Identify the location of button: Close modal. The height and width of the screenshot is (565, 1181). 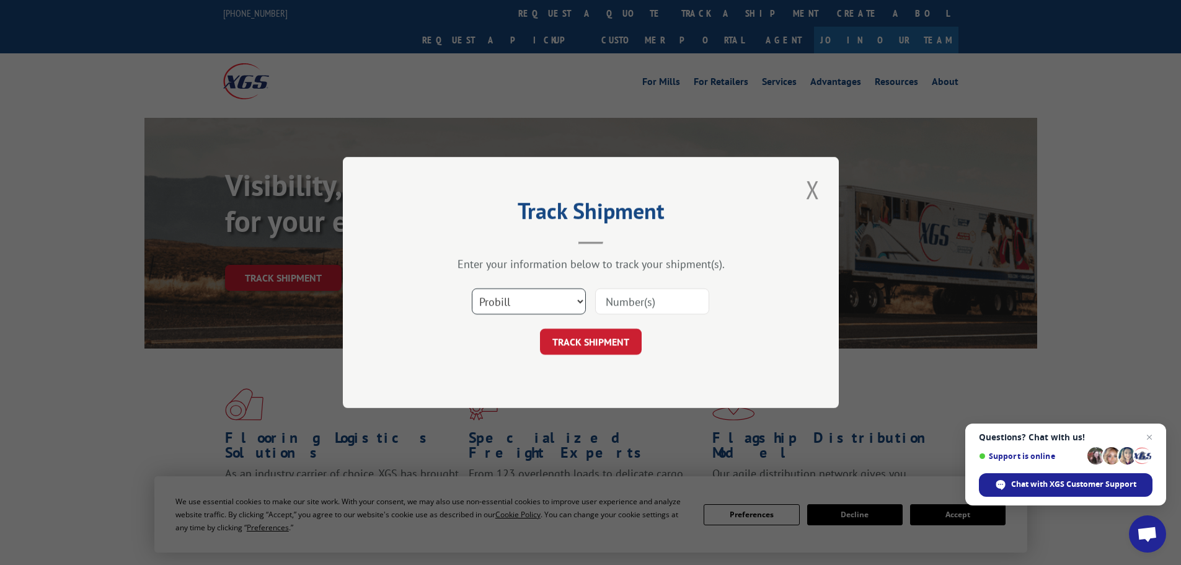
(813, 189).